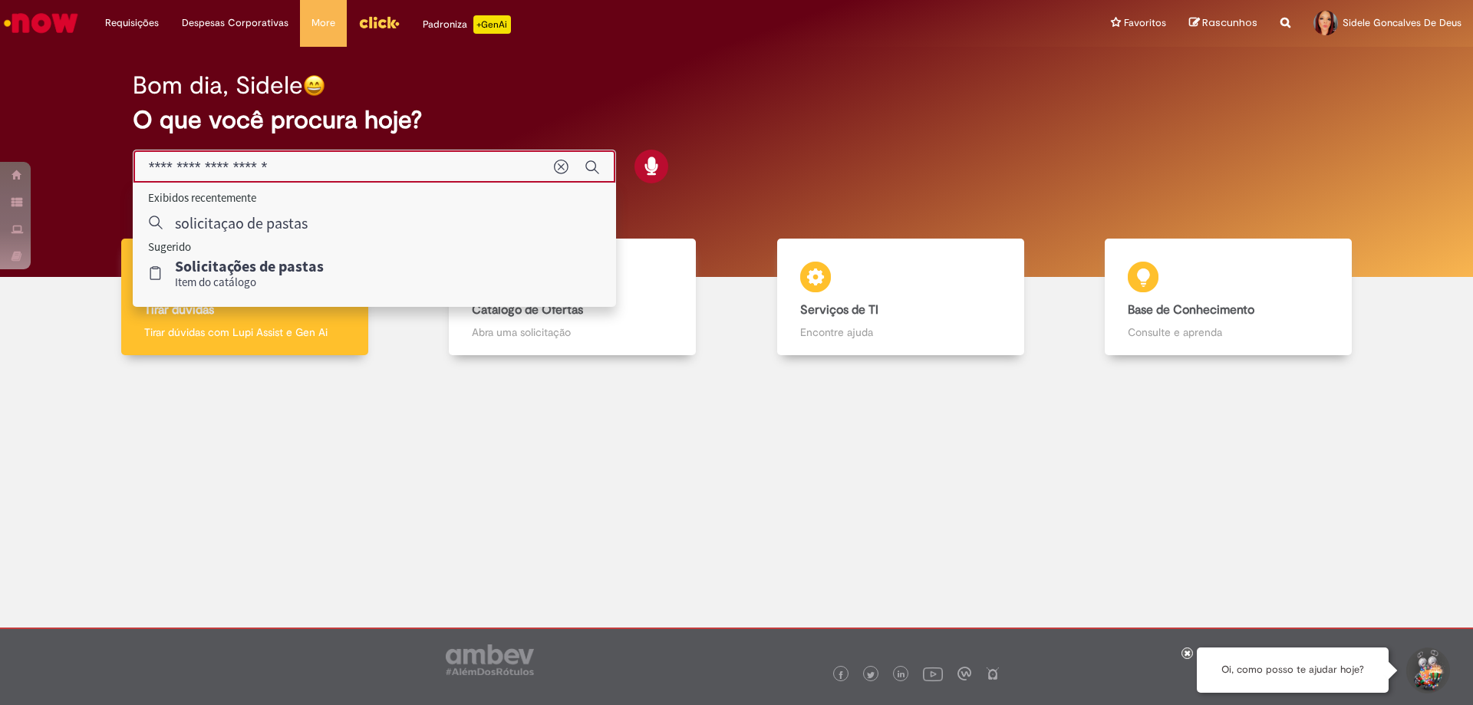 The height and width of the screenshot is (705, 1473). I want to click on b: Serviços de TI, so click(839, 310).